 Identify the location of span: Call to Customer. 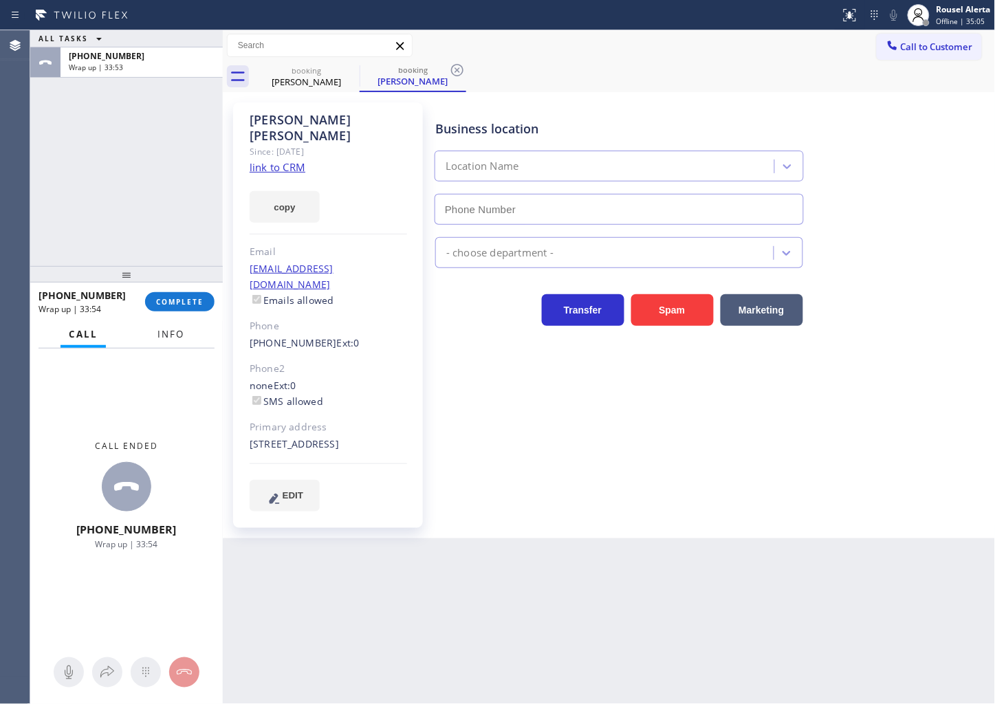
(937, 47).